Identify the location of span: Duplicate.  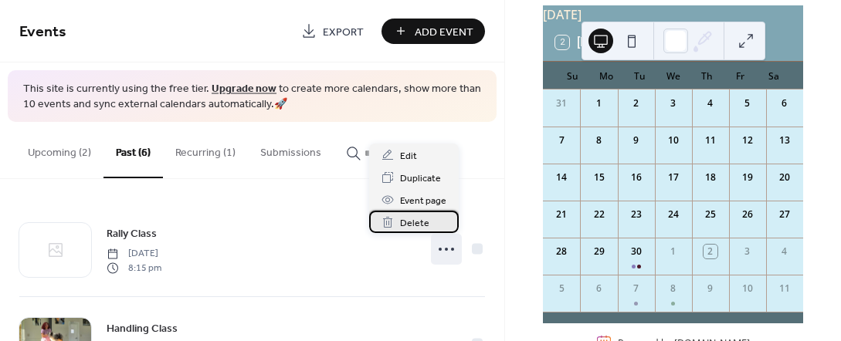
(420, 178).